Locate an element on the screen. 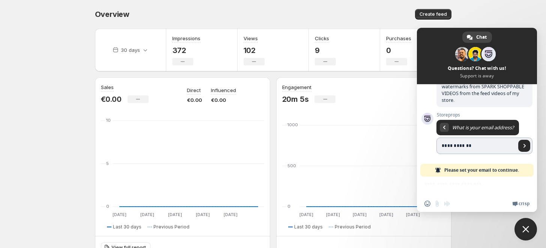 Image resolution: width=546 pixels, height=248 pixels. h3: Sales is located at coordinates (107, 87).